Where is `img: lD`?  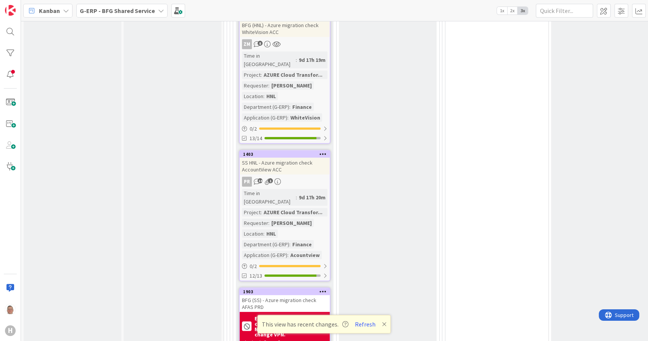 img: lD is located at coordinates (10, 309).